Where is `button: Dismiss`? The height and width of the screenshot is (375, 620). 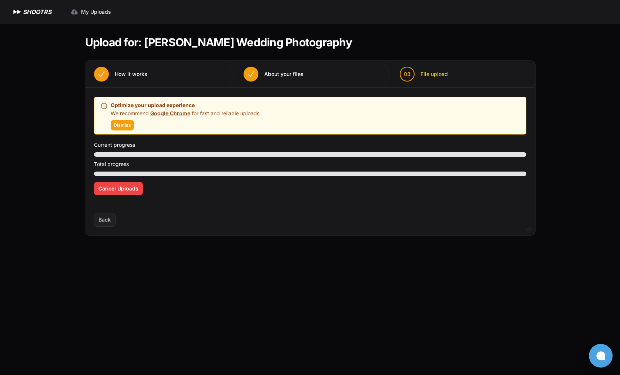
button: Dismiss is located at coordinates (122, 125).